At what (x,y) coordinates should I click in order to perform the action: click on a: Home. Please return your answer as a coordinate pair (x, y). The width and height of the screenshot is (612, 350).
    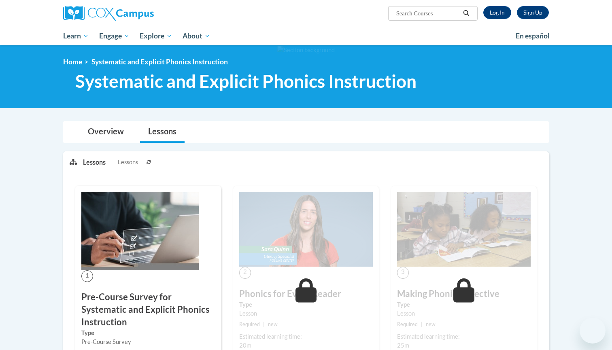
    Looking at the image, I should click on (72, 61).